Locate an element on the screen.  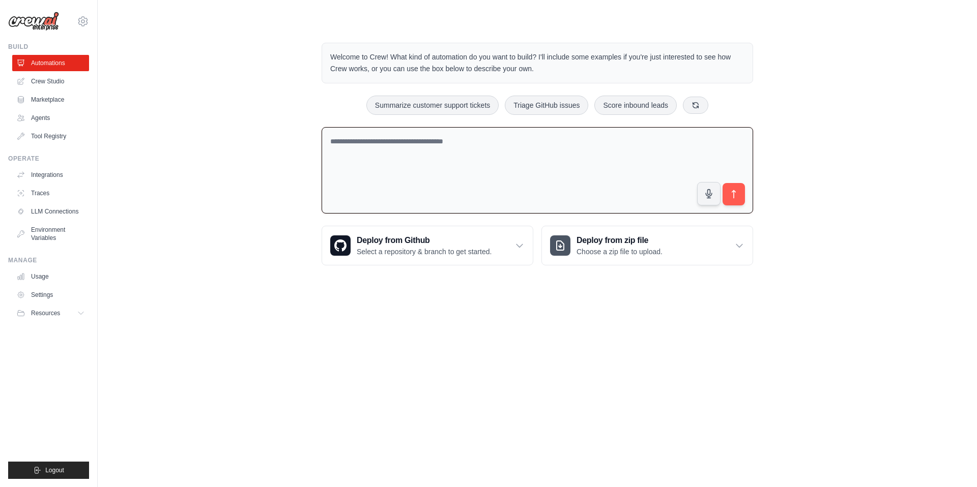
a: Crew Studio is located at coordinates (50, 81).